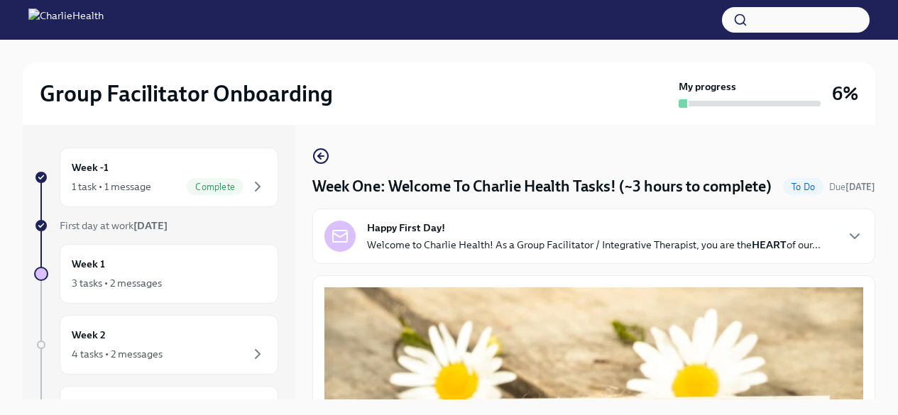  I want to click on h6: Week 2, so click(89, 335).